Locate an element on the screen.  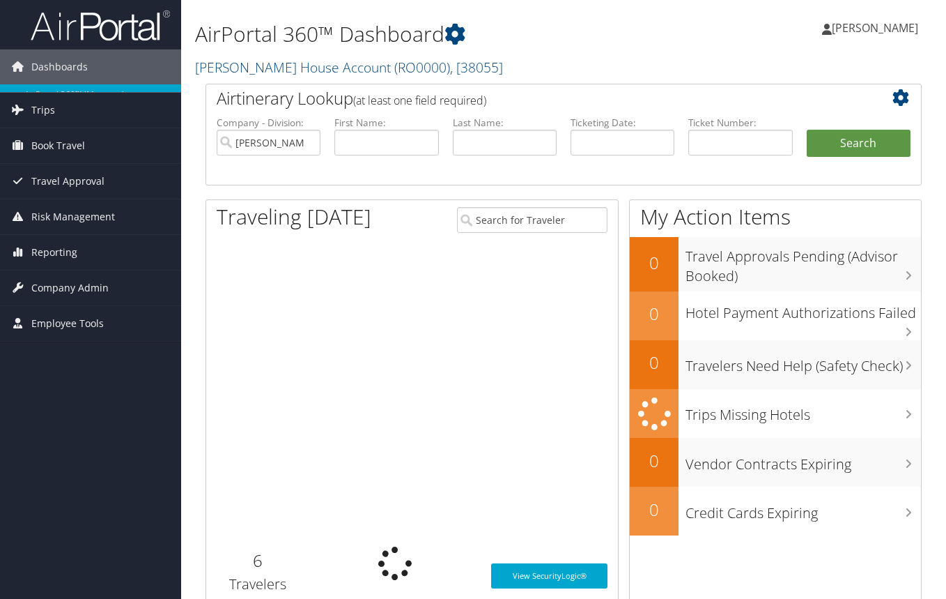
a: 0Credit Cards Expiring is located at coordinates (776, 511).